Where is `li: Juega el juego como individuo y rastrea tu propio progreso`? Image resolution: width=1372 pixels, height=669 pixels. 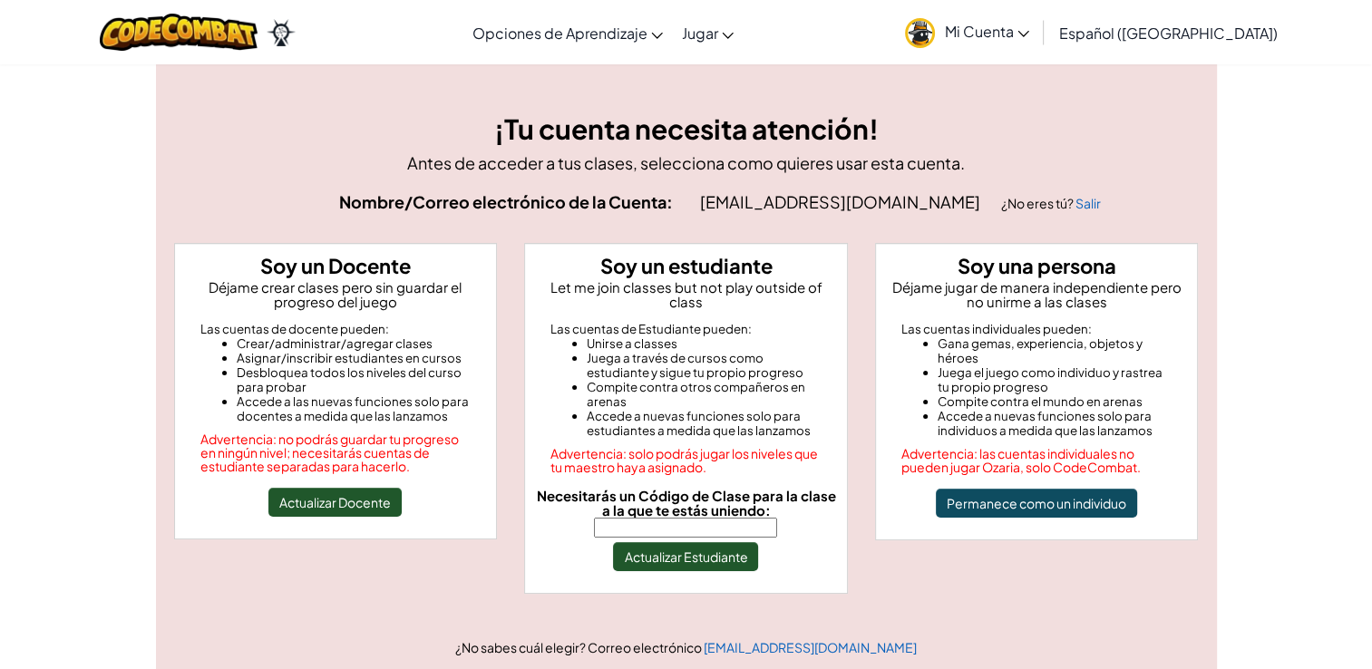 li: Juega el juego como individuo y rastrea tu propio progreso is located at coordinates (1055, 380).